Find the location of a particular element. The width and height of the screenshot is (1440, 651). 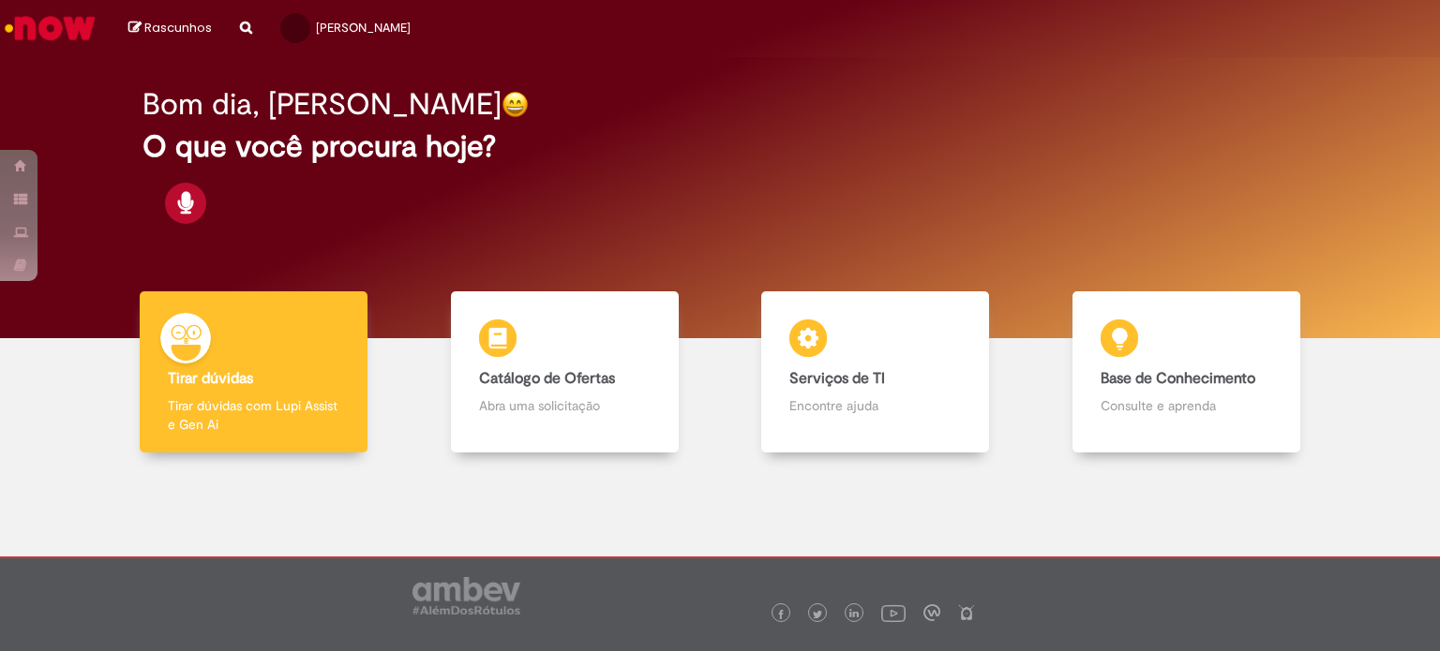

img: logo_footer_twitter.png is located at coordinates (817, 615).